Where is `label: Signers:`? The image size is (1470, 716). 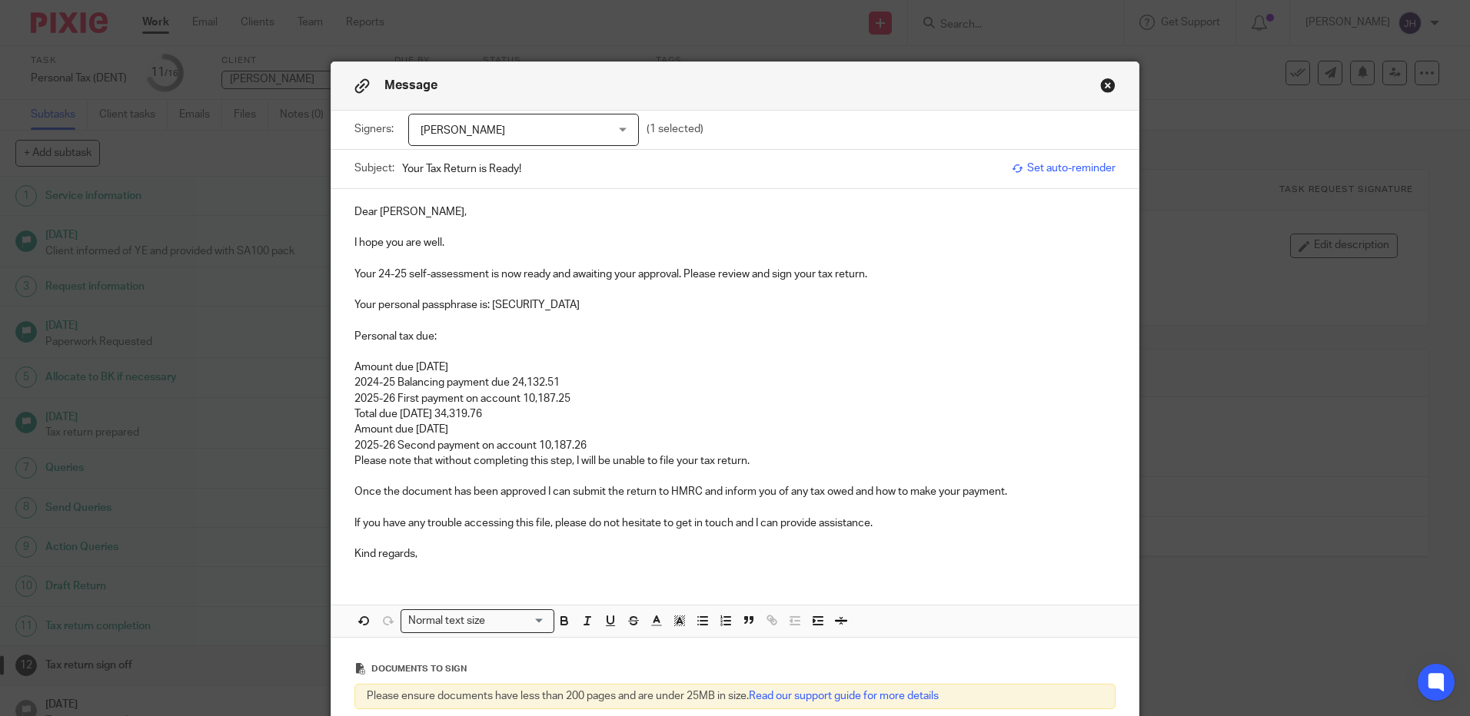 label: Signers: is located at coordinates (377, 129).